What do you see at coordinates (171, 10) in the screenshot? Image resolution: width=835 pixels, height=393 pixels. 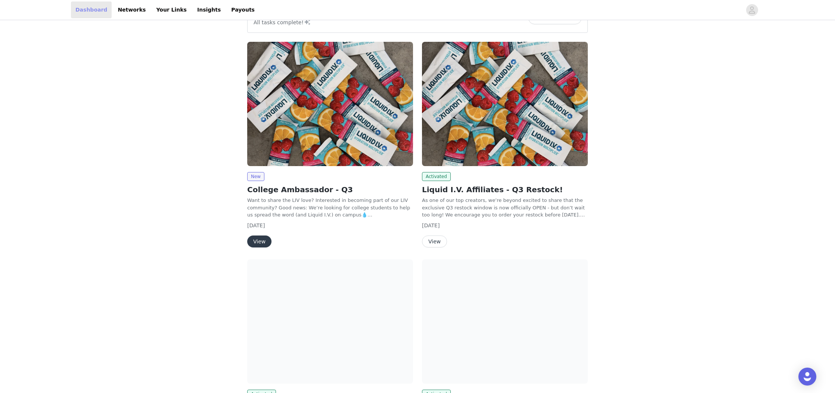 I see `a: Your Links` at bounding box center [171, 10].